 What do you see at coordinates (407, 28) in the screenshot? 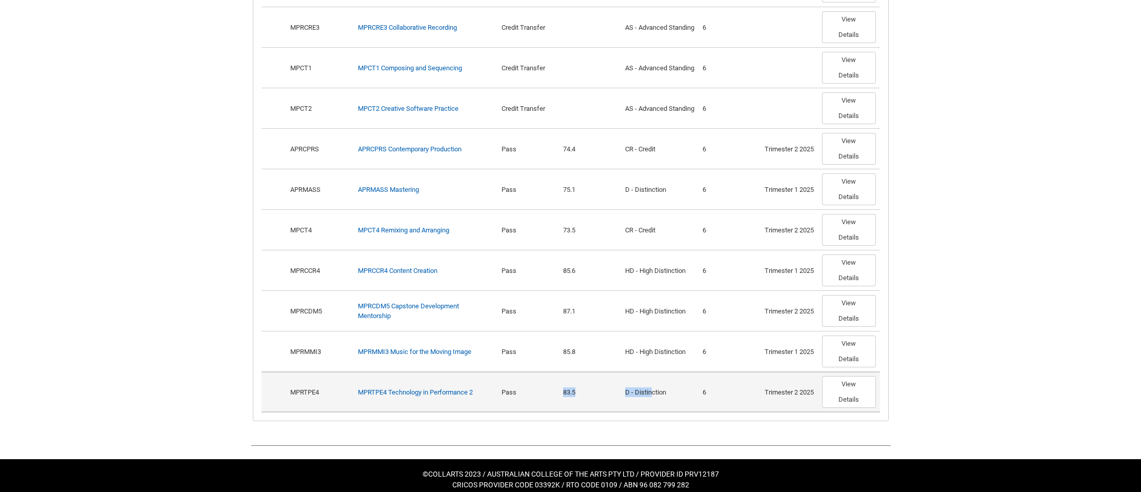
I see `div: MPRCRE3 Collaborative Recording` at bounding box center [407, 28].